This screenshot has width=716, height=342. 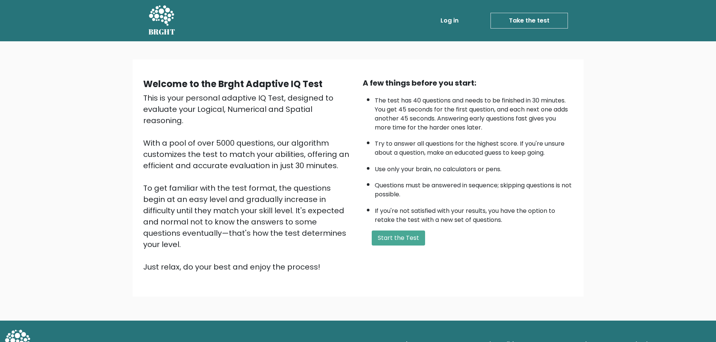 What do you see at coordinates (248, 183) in the screenshot?
I see `div: This is your personal adaptive IQ Test, designed to evaluate your Logical, Numerical and Spatial ...` at bounding box center [248, 183].